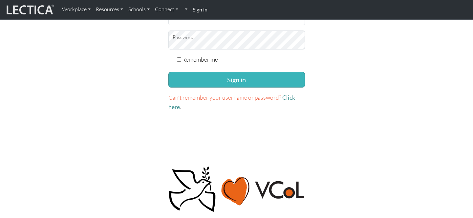 Image resolution: width=473 pixels, height=218 pixels. Describe the element at coordinates (200, 9) in the screenshot. I see `strong: Sign in` at that location.